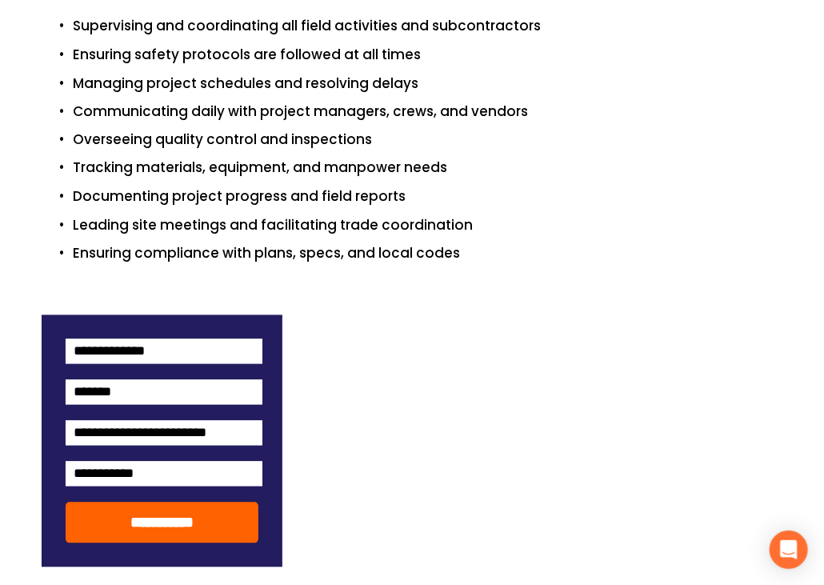 This screenshot has height=585, width=824. I want to click on p: Supervising and coordinating all field activities and subcontractors, so click(428, 26).